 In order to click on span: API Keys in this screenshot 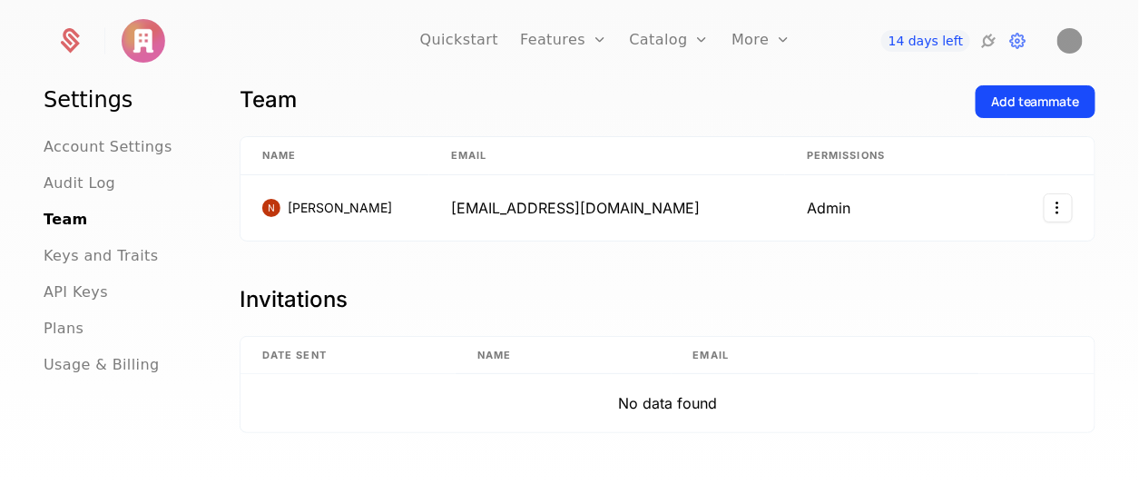, I will do `click(75, 292)`.